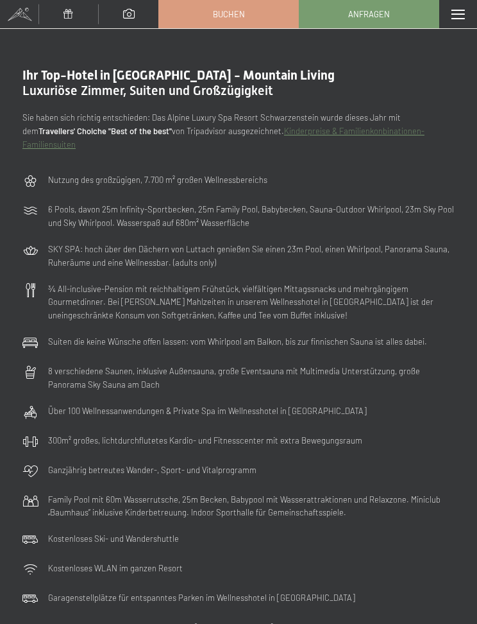 The image size is (477, 624). Describe the element at coordinates (237, 341) in the screenshot. I see `p: Suiten die keine Wünsche offen lassen: vom Whirlpool am Balkon, bis zur finnischen Sauna ist alle...` at that location.